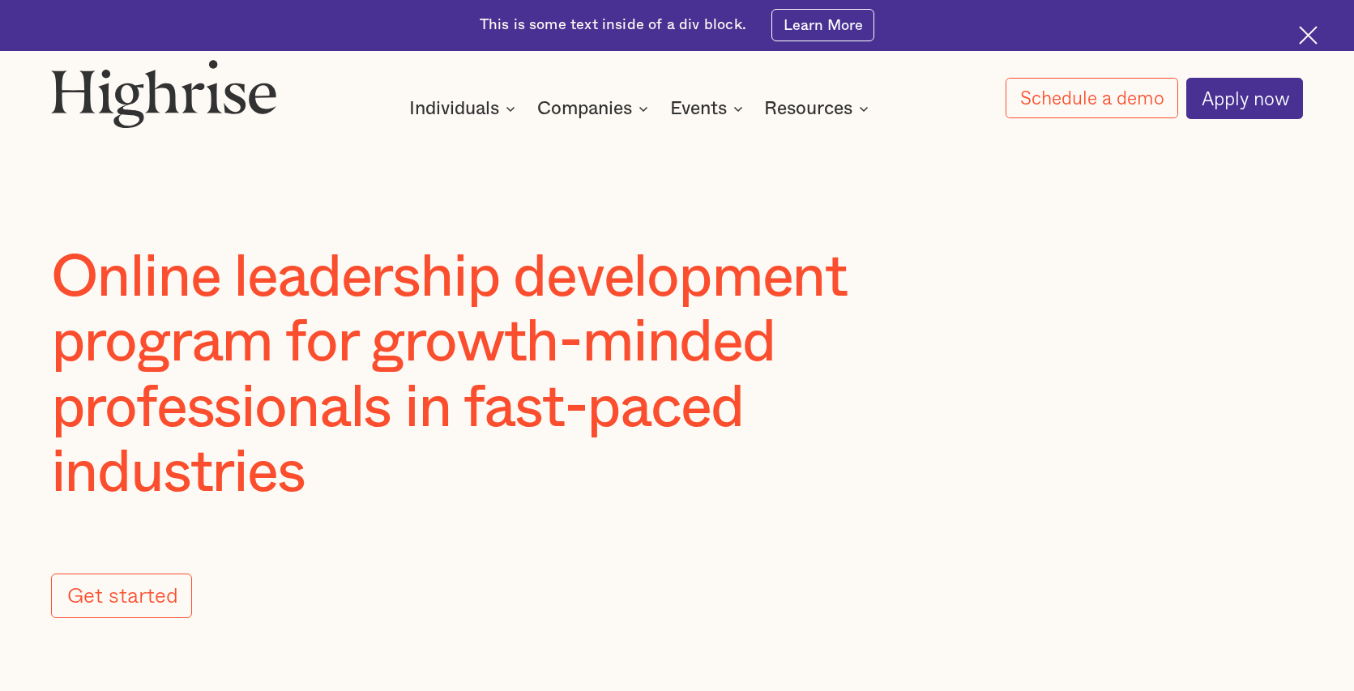  Describe the element at coordinates (1308, 35) in the screenshot. I see `img: Cross icon` at that location.